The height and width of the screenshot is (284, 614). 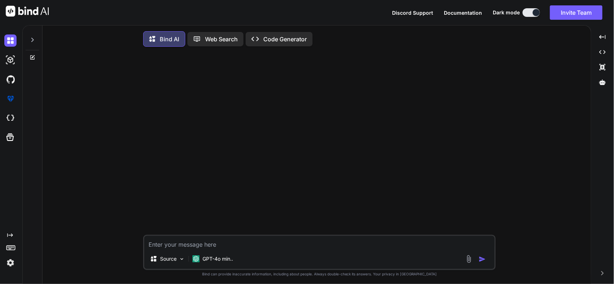 What do you see at coordinates (413, 13) in the screenshot?
I see `button: Discord Support` at bounding box center [413, 13].